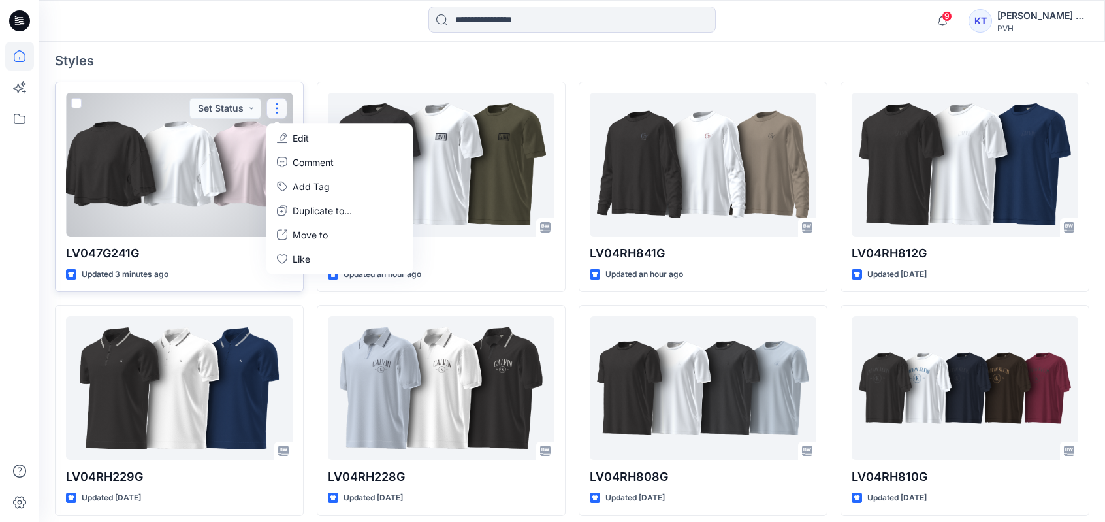 This screenshot has height=522, width=1105. I want to click on a: LV04RH812G, so click(965, 165).